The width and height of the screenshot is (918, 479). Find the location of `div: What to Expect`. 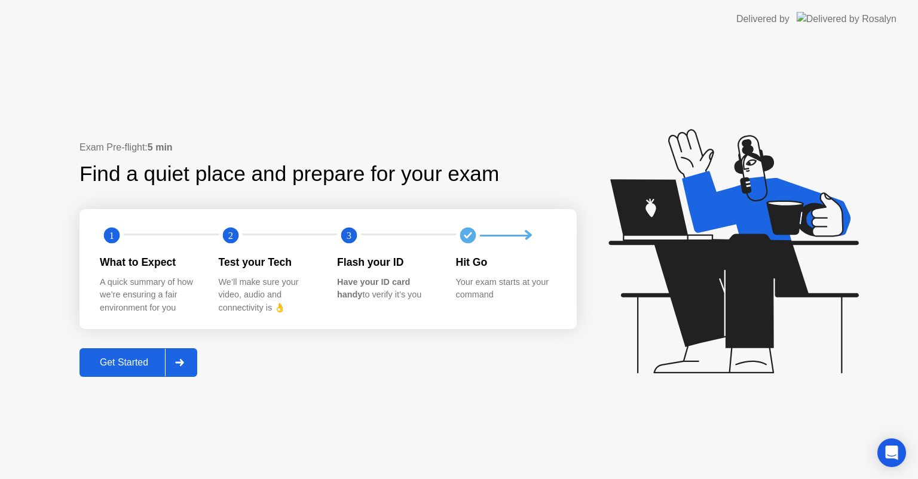

div: What to Expect is located at coordinates (149, 262).